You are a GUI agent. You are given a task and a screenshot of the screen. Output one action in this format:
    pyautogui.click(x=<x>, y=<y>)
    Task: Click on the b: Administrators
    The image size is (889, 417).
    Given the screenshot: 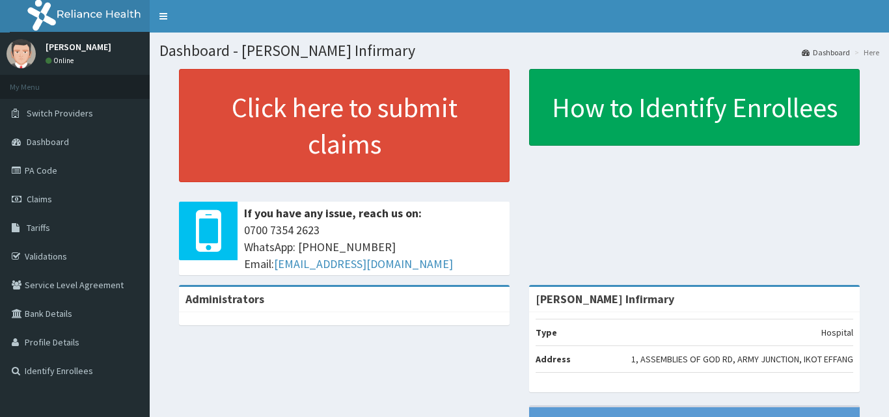 What is the action you would take?
    pyautogui.click(x=225, y=299)
    